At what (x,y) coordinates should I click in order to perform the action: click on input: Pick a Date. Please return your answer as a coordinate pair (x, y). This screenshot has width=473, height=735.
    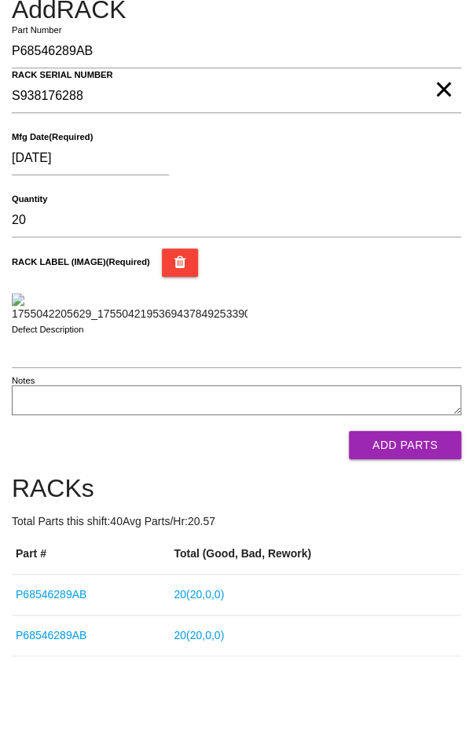
    Looking at the image, I should click on (90, 158).